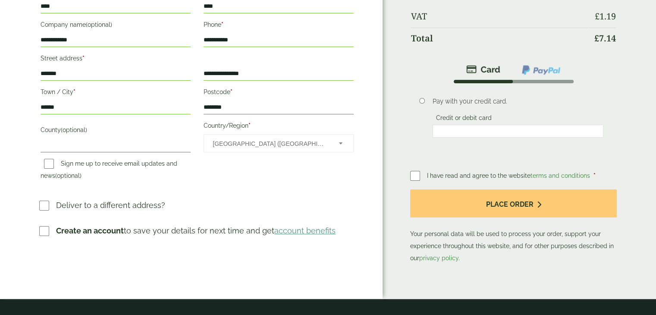 The height and width of the screenshot is (315, 656). What do you see at coordinates (500, 38) in the screenshot?
I see `th: Total` at bounding box center [500, 38].